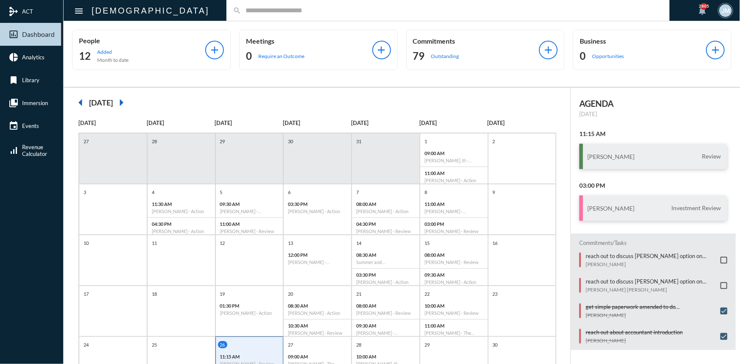 The image size is (740, 364). What do you see at coordinates (317, 204) in the screenshot?
I see `p: 03:30 PM` at bounding box center [317, 204].